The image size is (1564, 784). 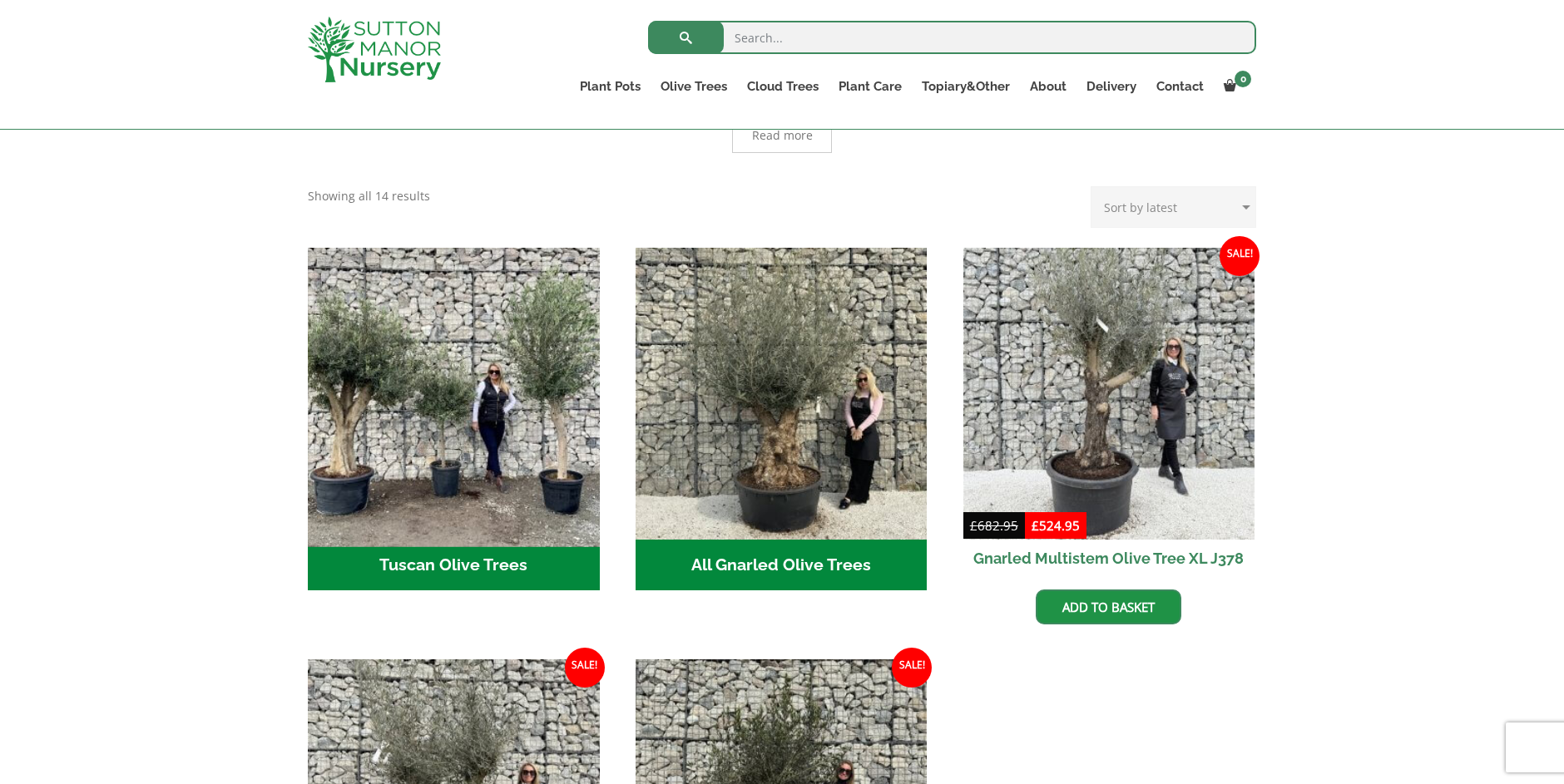 What do you see at coordinates (870, 87) in the screenshot?
I see `a: Plant Care` at bounding box center [870, 87].